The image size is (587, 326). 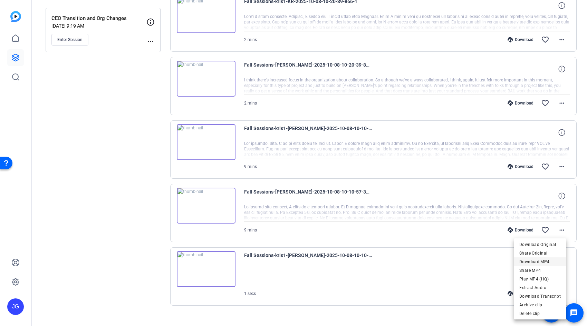 I want to click on span: Download Transcript, so click(x=540, y=296).